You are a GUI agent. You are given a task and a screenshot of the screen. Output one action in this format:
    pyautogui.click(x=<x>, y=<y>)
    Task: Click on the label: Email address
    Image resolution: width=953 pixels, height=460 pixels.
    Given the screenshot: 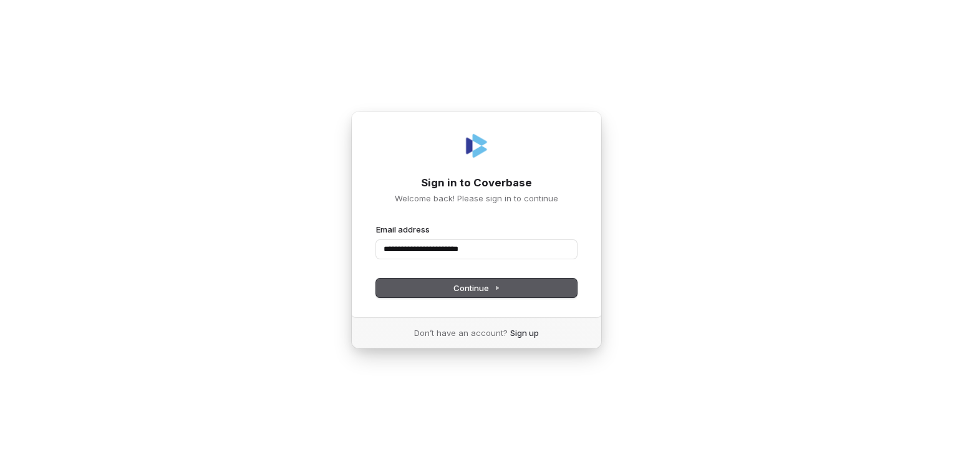 What is the action you would take?
    pyautogui.click(x=403, y=230)
    